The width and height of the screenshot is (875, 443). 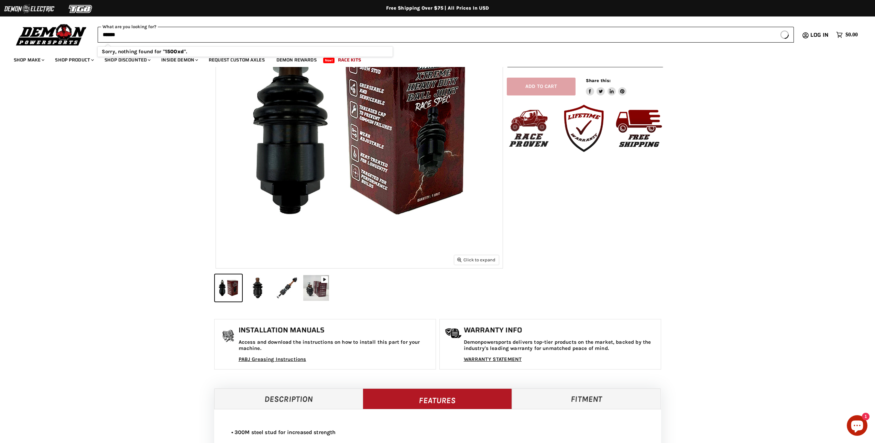 I want to click on a: Features, so click(x=437, y=399).